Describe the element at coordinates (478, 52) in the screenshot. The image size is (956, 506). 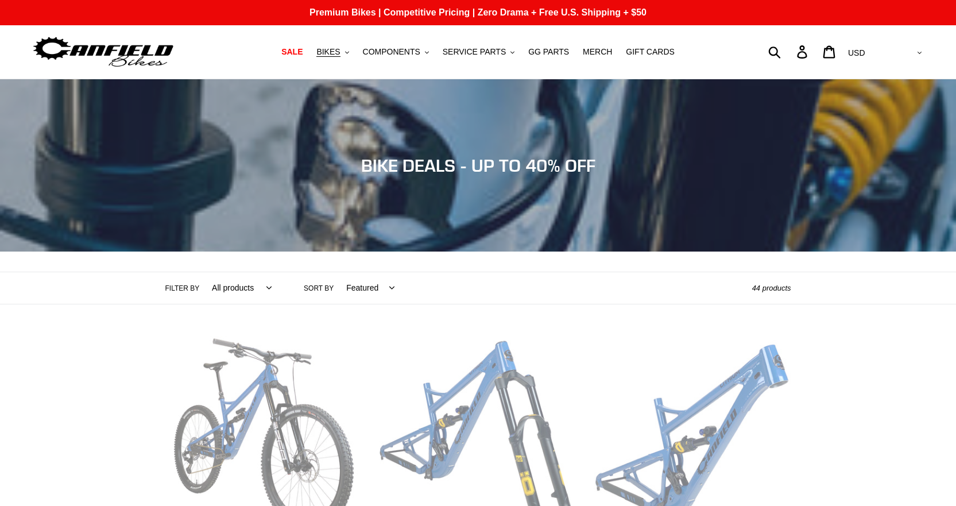
I see `button: SERVICE PARTS` at that location.